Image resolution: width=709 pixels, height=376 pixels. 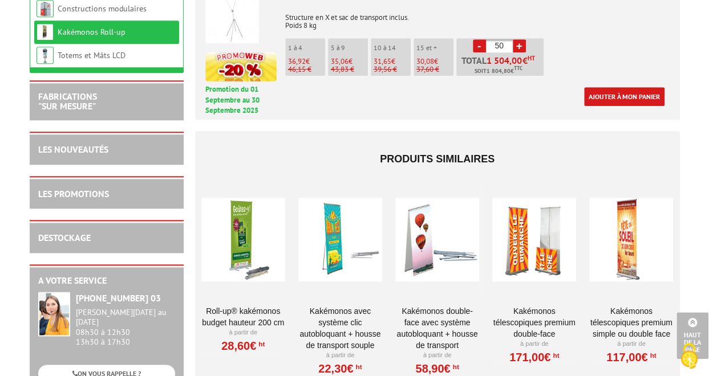 What do you see at coordinates (243, 346) in the screenshot?
I see `a: 28,60€HT` at bounding box center [243, 346].